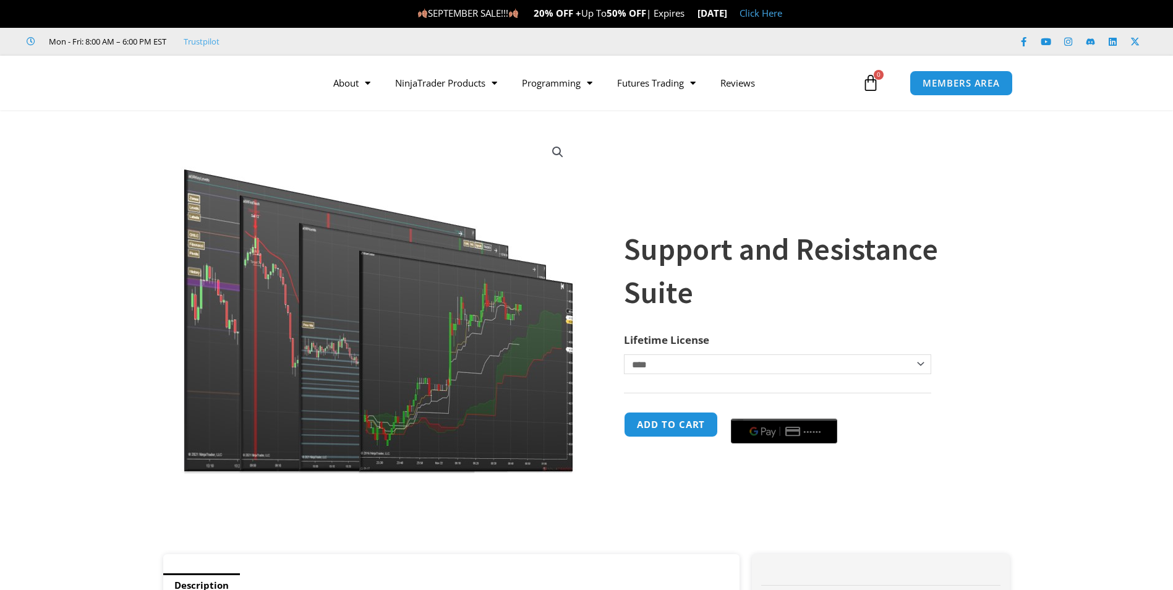 The image size is (1173, 590). What do you see at coordinates (446, 83) in the screenshot?
I see `a: NinjaTrader Products` at bounding box center [446, 83].